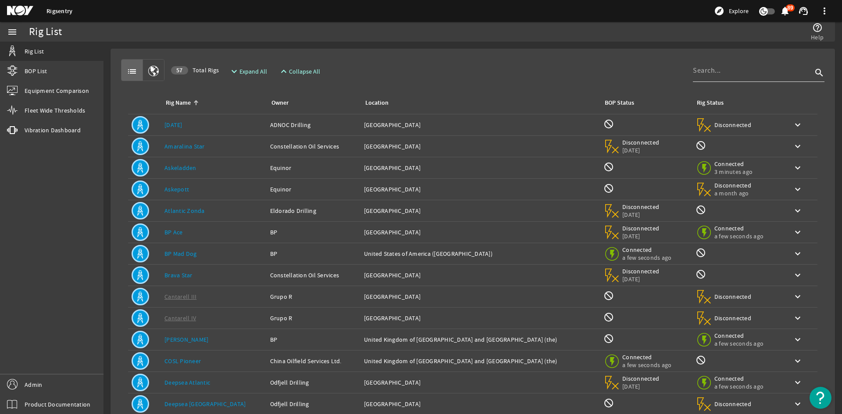 The height and width of the screenshot is (414, 842). Describe the element at coordinates (731, 11) in the screenshot. I see `button: Explore` at that location.